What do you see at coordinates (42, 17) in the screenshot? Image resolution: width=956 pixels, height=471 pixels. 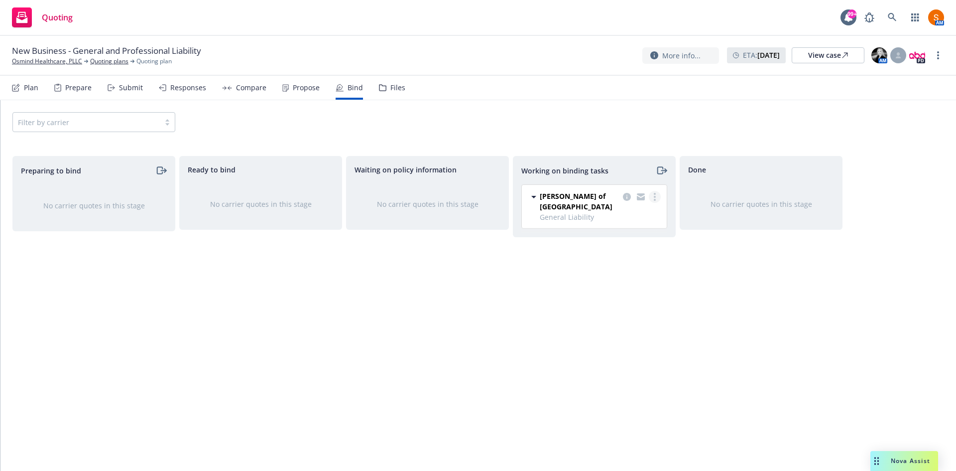 I see `a: Quoting` at bounding box center [42, 17].